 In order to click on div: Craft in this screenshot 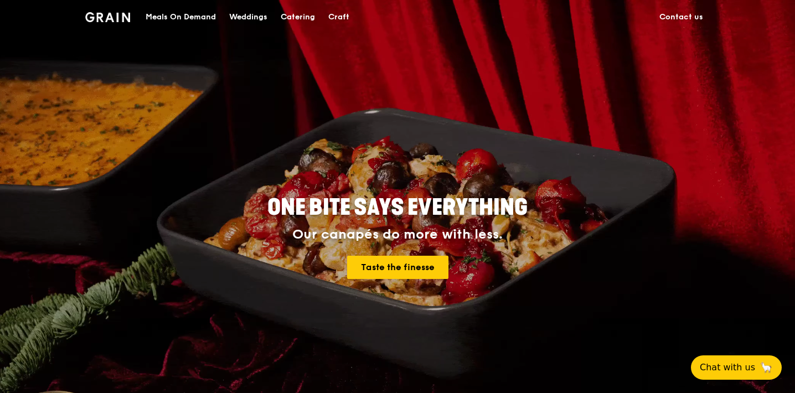, I will do `click(339, 17)`.